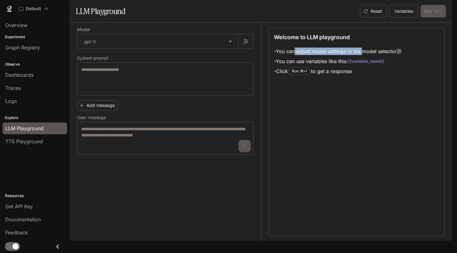 The width and height of the screenshot is (457, 253). What do you see at coordinates (83, 30) in the screenshot?
I see `p: Model` at bounding box center [83, 30].